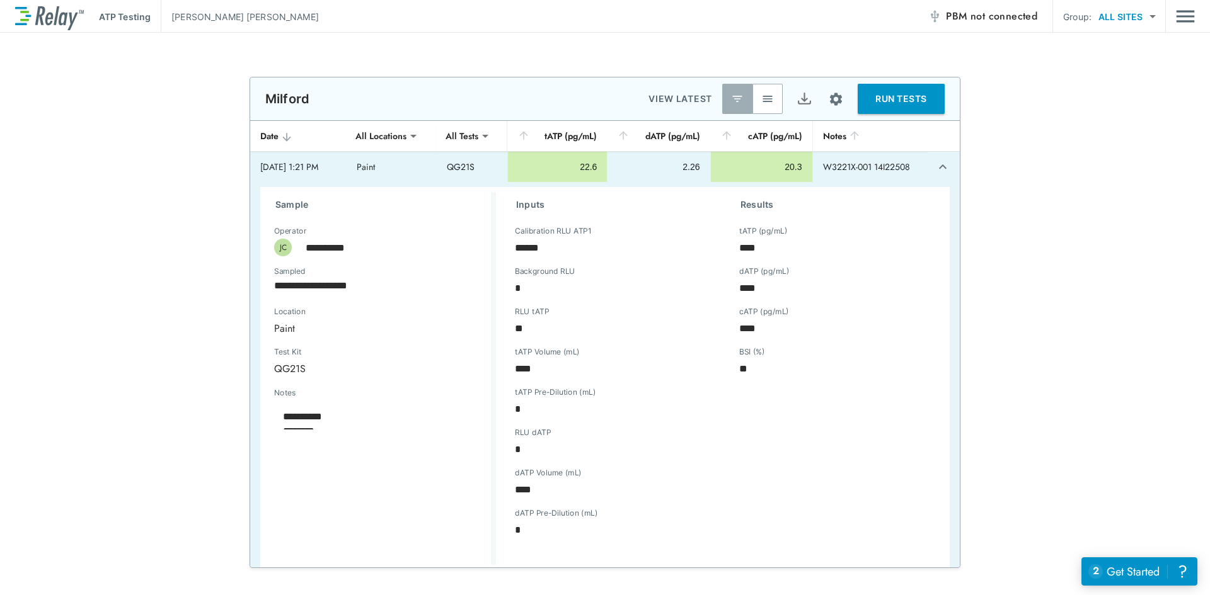  Describe the element at coordinates (462, 136) in the screenshot. I see `div: All Tests` at that location.